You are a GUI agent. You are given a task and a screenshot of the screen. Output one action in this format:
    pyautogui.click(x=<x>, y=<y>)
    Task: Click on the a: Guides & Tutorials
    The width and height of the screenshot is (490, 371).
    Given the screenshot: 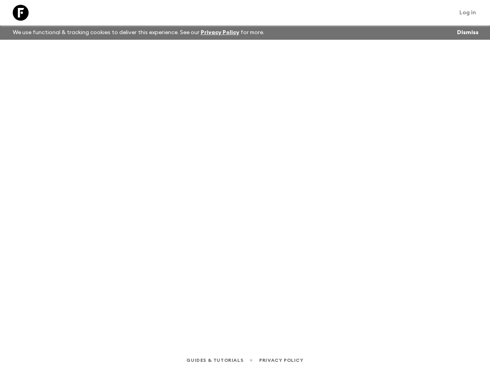 What is the action you would take?
    pyautogui.click(x=215, y=360)
    